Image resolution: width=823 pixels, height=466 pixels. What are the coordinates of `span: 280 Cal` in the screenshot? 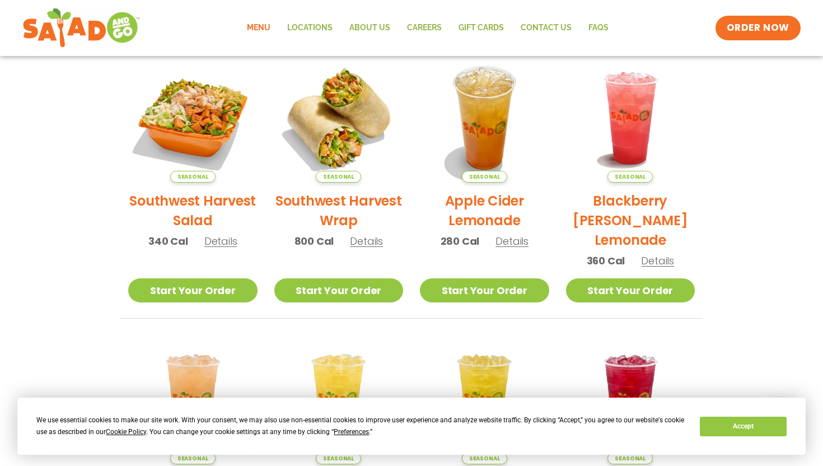 It's located at (460, 241).